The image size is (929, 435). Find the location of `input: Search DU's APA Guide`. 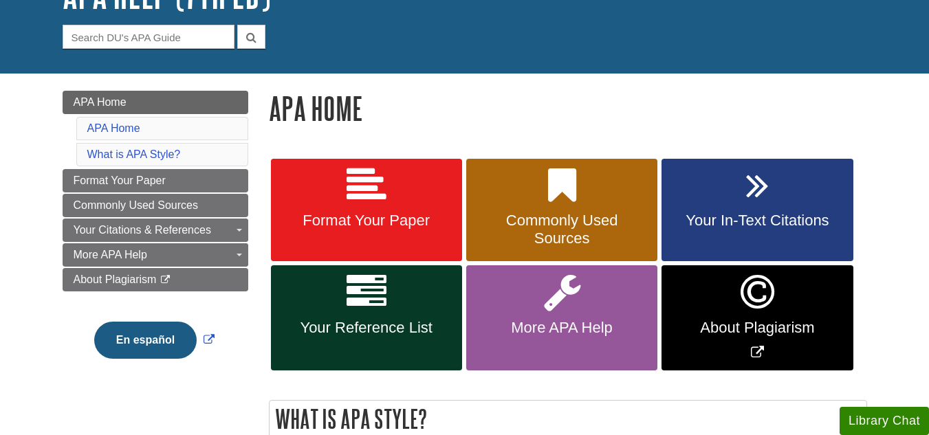

input: Search DU's APA Guide is located at coordinates (149, 36).